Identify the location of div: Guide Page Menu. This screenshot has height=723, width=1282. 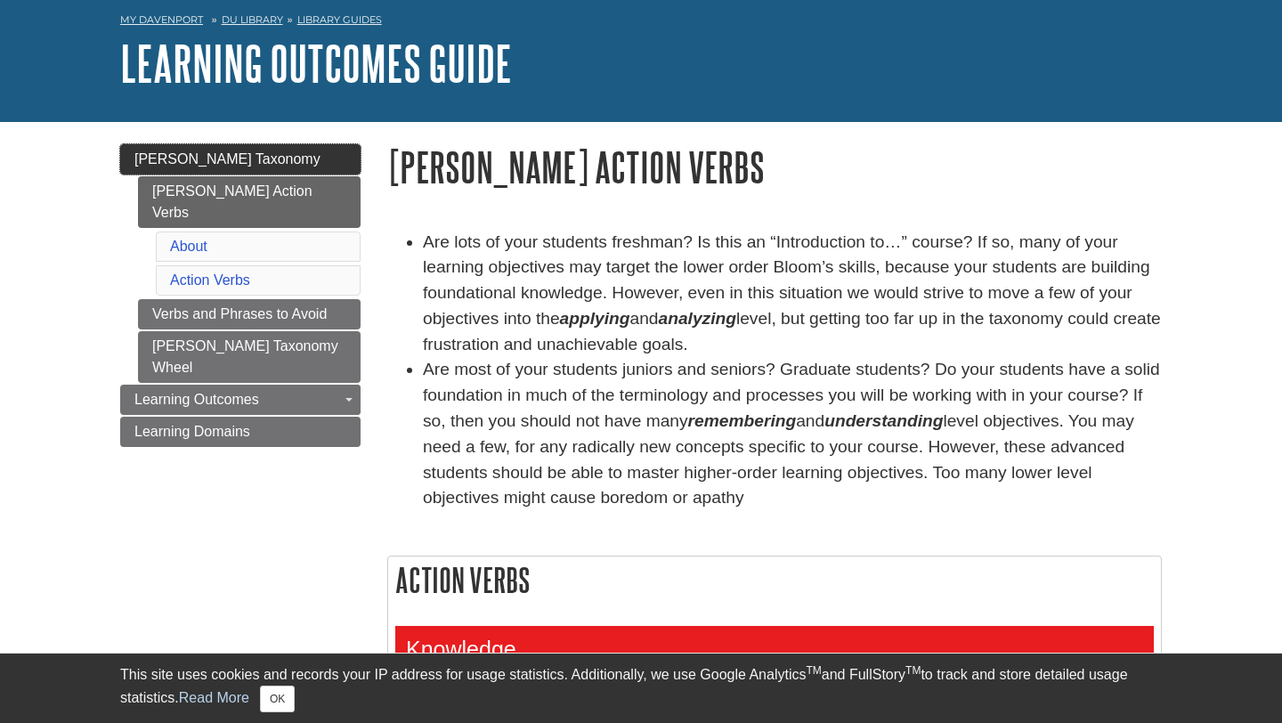
(240, 296).